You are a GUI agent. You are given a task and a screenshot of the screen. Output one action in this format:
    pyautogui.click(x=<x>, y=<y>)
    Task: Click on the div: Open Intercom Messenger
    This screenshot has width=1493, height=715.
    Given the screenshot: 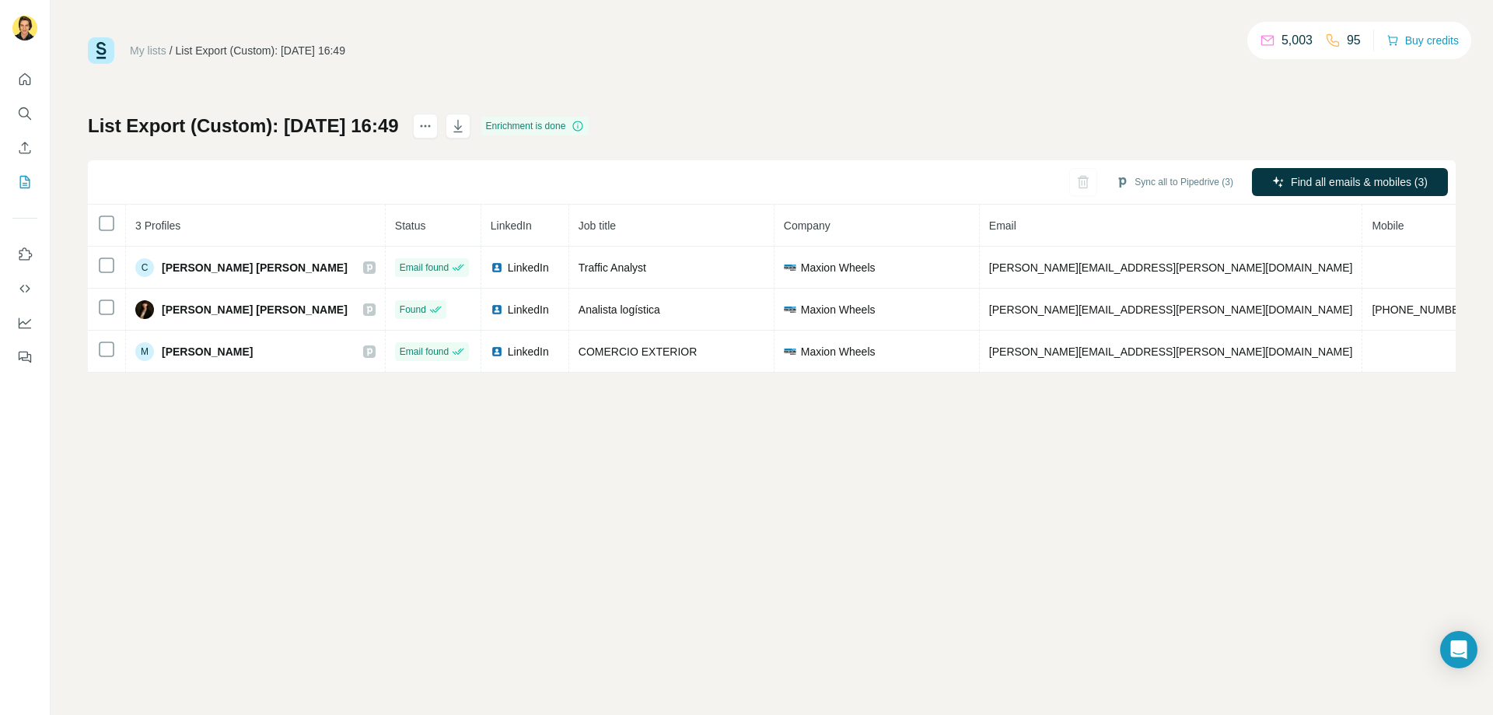 What is the action you would take?
    pyautogui.click(x=1459, y=649)
    